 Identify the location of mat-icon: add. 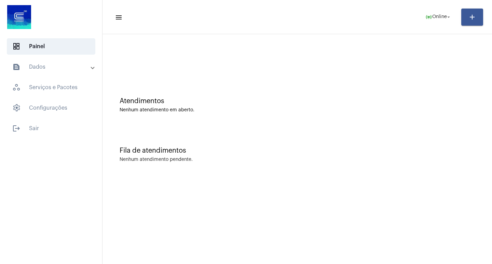
(472, 17).